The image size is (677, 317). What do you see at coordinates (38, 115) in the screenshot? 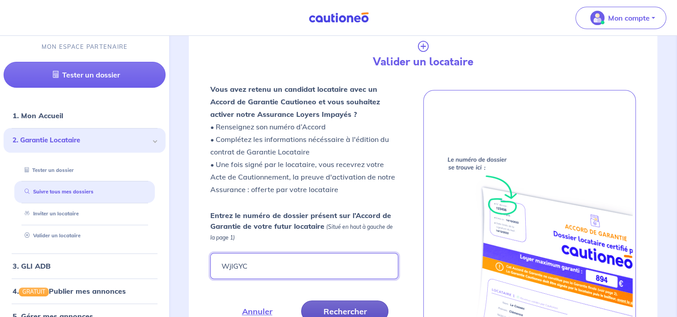
I see `a: 1. Mon Accueil` at bounding box center [38, 115].